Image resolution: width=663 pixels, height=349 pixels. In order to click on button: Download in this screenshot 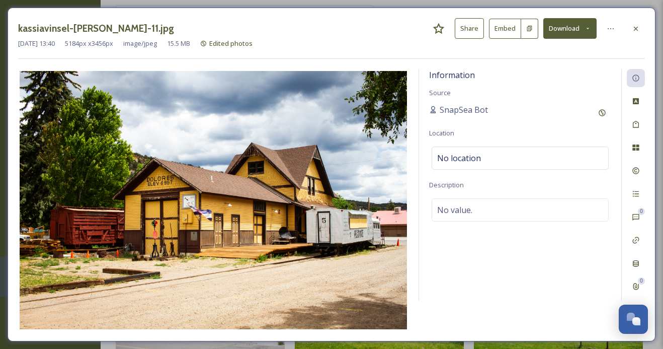, I will do `click(570, 28)`.